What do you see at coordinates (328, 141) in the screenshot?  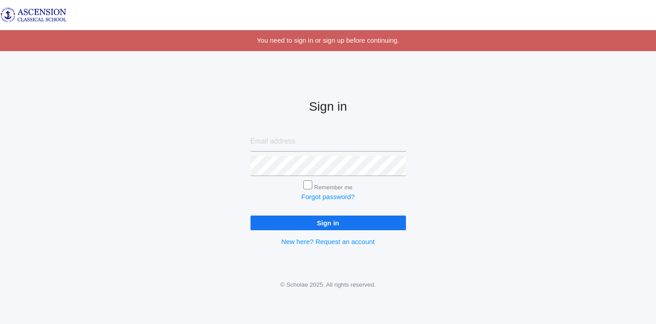 I see `input: Email address` at bounding box center [328, 141].